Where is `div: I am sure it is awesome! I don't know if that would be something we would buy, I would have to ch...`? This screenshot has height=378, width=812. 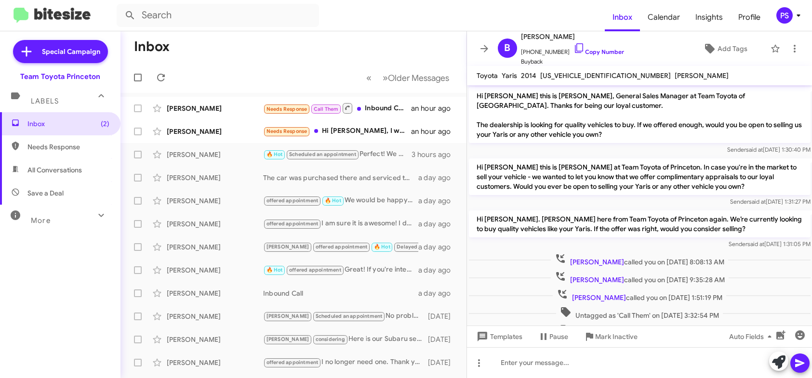
div: I am sure it is awesome! I don't know if that would be something we would buy, I would have to ch... is located at coordinates (341, 224).